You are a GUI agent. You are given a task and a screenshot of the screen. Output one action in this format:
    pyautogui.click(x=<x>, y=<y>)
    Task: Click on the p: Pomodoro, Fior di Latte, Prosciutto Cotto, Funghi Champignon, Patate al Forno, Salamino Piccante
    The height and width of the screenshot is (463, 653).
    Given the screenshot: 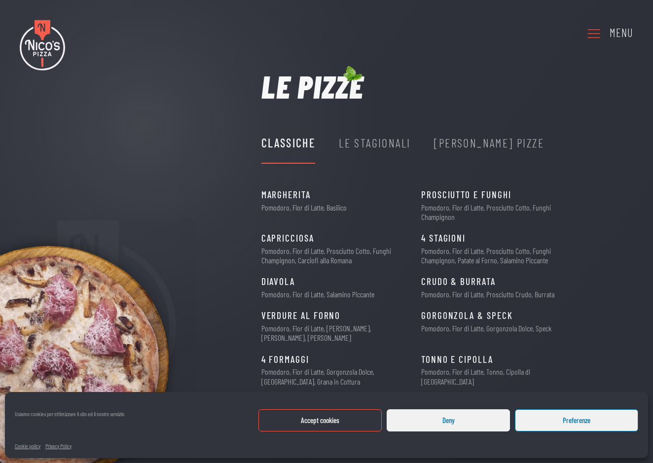 What is the action you would take?
    pyautogui.click(x=494, y=255)
    